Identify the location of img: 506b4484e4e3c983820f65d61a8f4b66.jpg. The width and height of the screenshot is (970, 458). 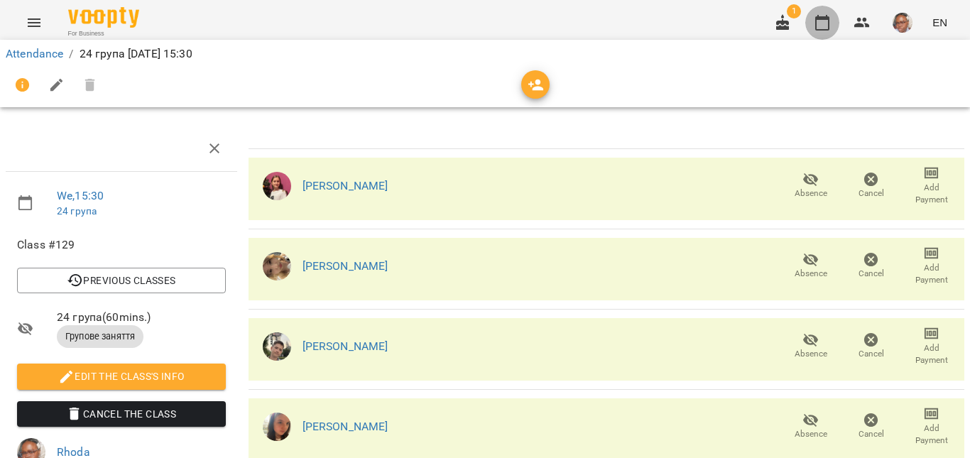
(903, 23).